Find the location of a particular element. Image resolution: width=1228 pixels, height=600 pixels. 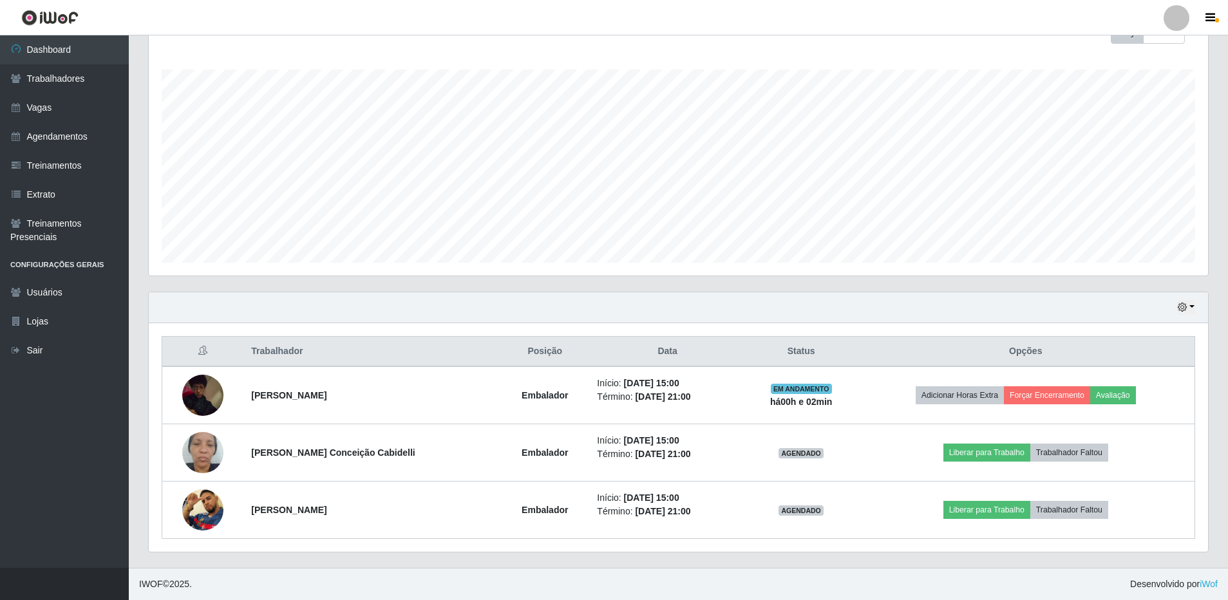

img: 1759796021803.jpeg is located at coordinates (203, 510).